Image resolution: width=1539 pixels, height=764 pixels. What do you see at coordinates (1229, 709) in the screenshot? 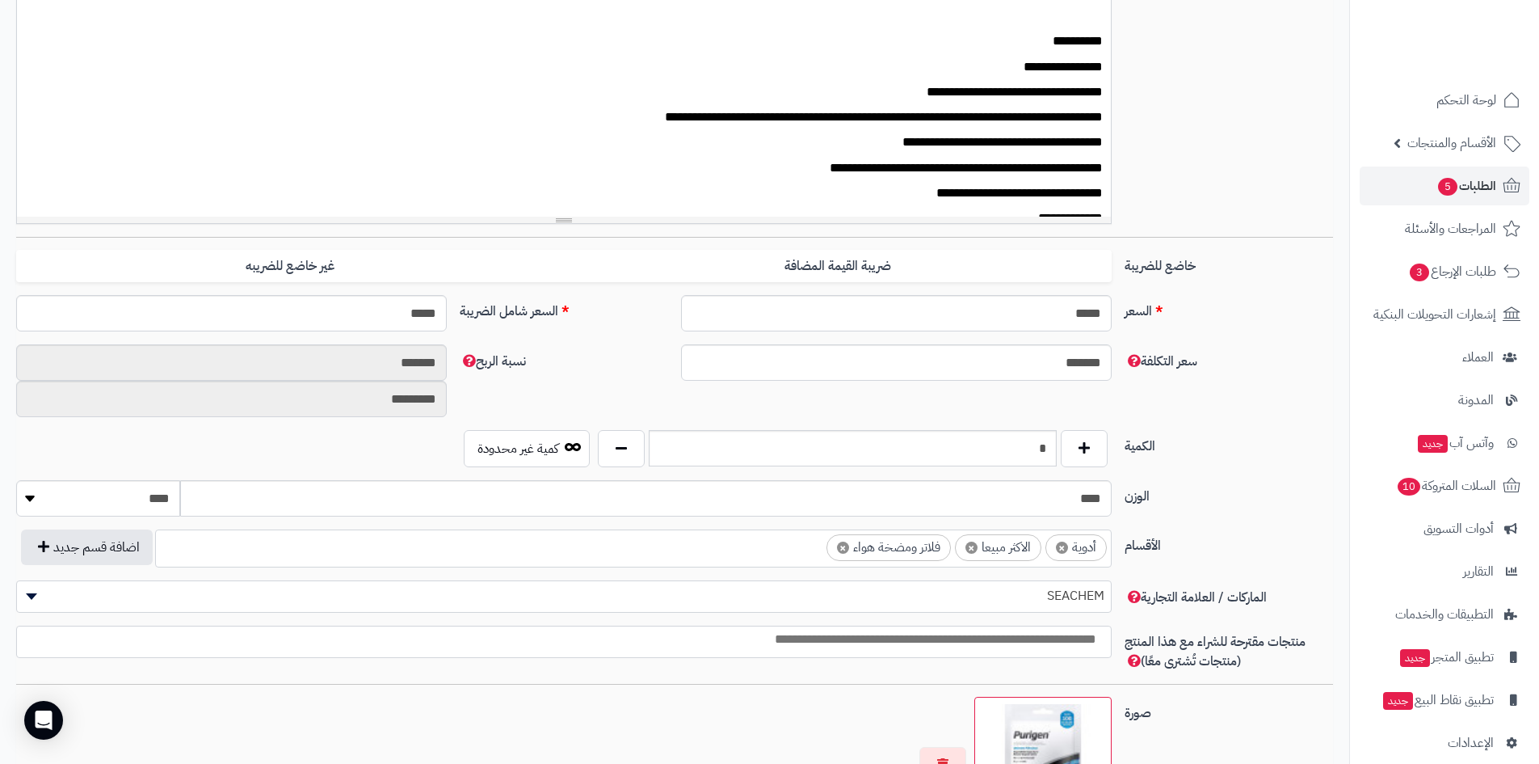
I see `label: صورة` at bounding box center [1229, 709].